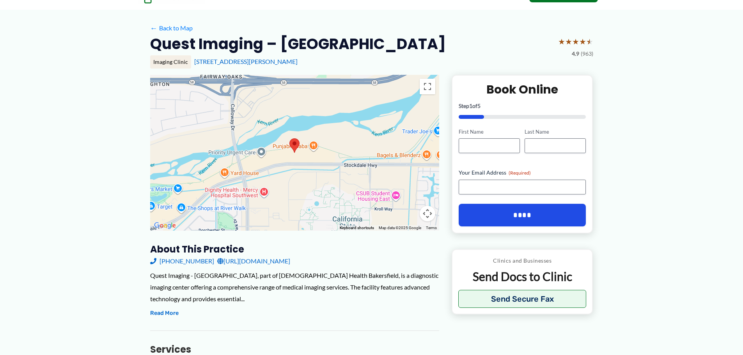 The image size is (743, 355). What do you see at coordinates (165, 226) in the screenshot?
I see `a: Open this area in Google Maps (opens a new window)` at bounding box center [165, 226].